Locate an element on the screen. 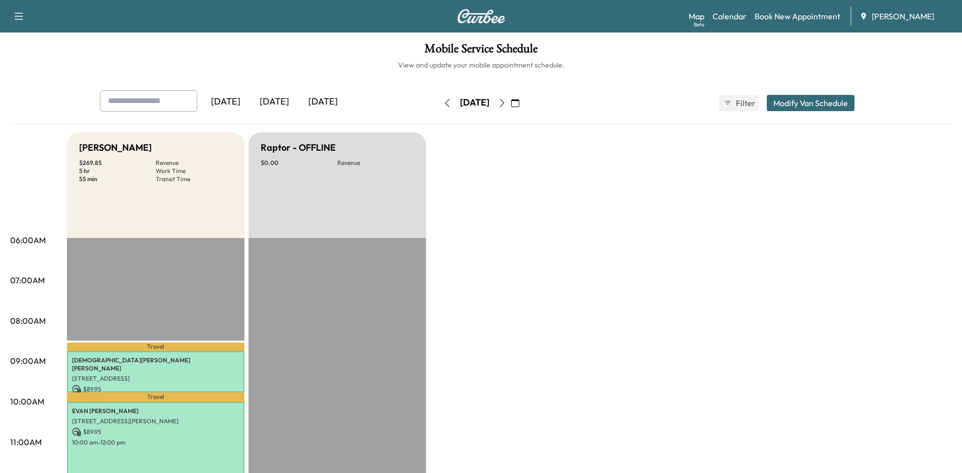  p: $ 269.85 is located at coordinates (117, 163).